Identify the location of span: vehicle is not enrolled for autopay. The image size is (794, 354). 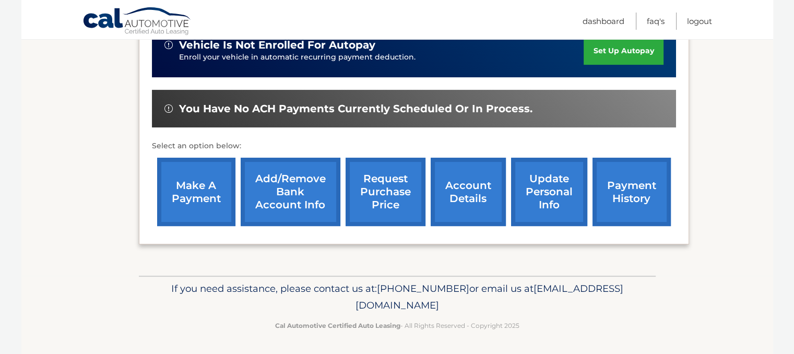
(277, 45).